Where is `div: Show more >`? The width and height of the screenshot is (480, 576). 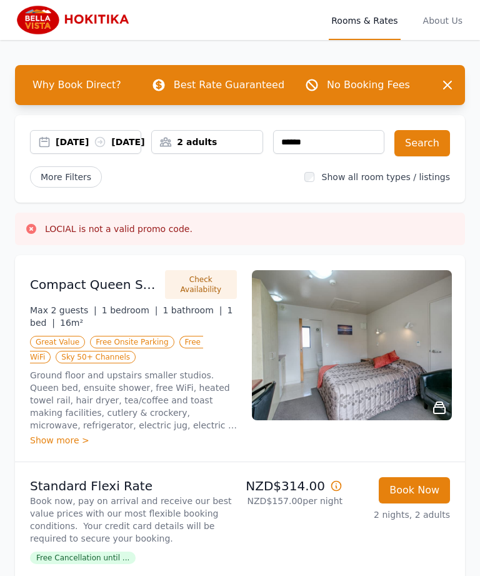
div: Show more > is located at coordinates (133, 440).